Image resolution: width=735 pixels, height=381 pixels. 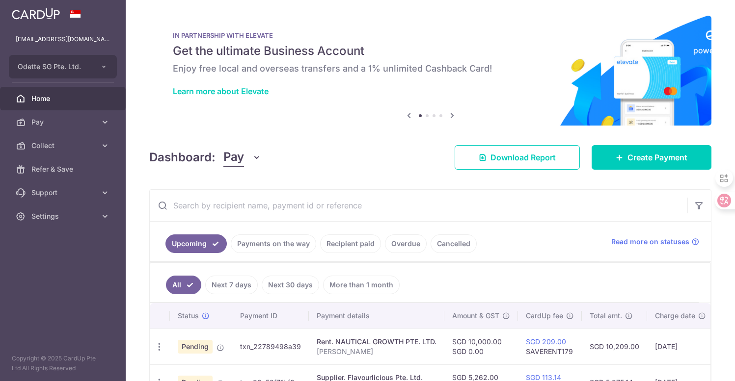 What do you see at coordinates (657, 158) in the screenshot?
I see `span: Create Payment` at bounding box center [657, 158].